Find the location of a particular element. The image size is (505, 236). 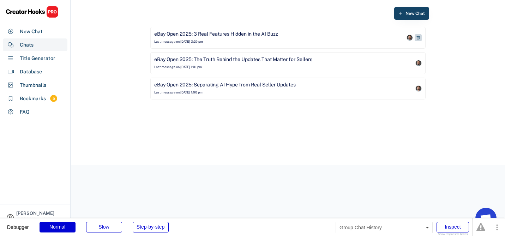

div: eBay Open 2025: Separating AI Hype from Real Seller Updates is located at coordinates (225, 85).